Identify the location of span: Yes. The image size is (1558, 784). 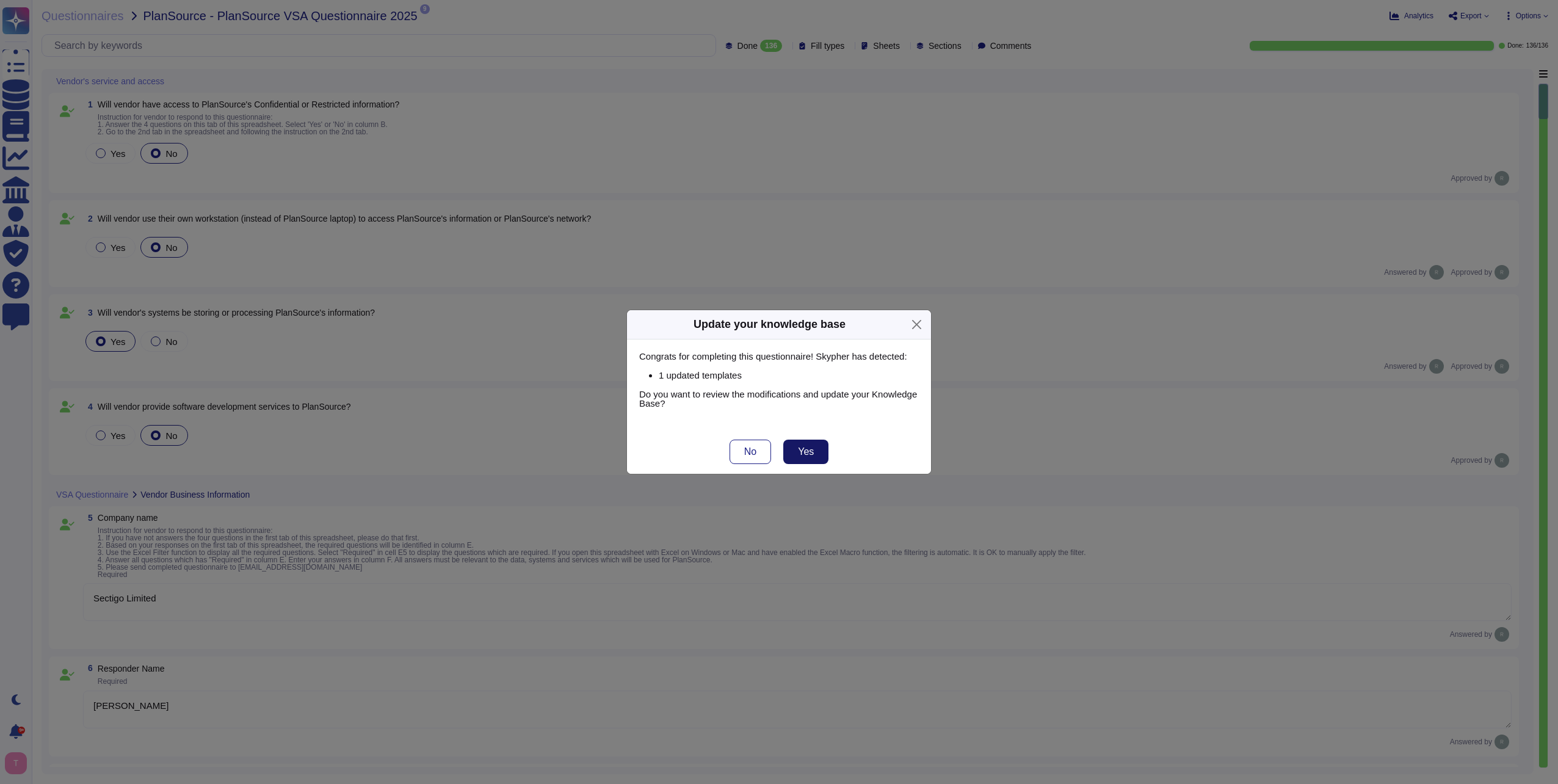
(806, 452).